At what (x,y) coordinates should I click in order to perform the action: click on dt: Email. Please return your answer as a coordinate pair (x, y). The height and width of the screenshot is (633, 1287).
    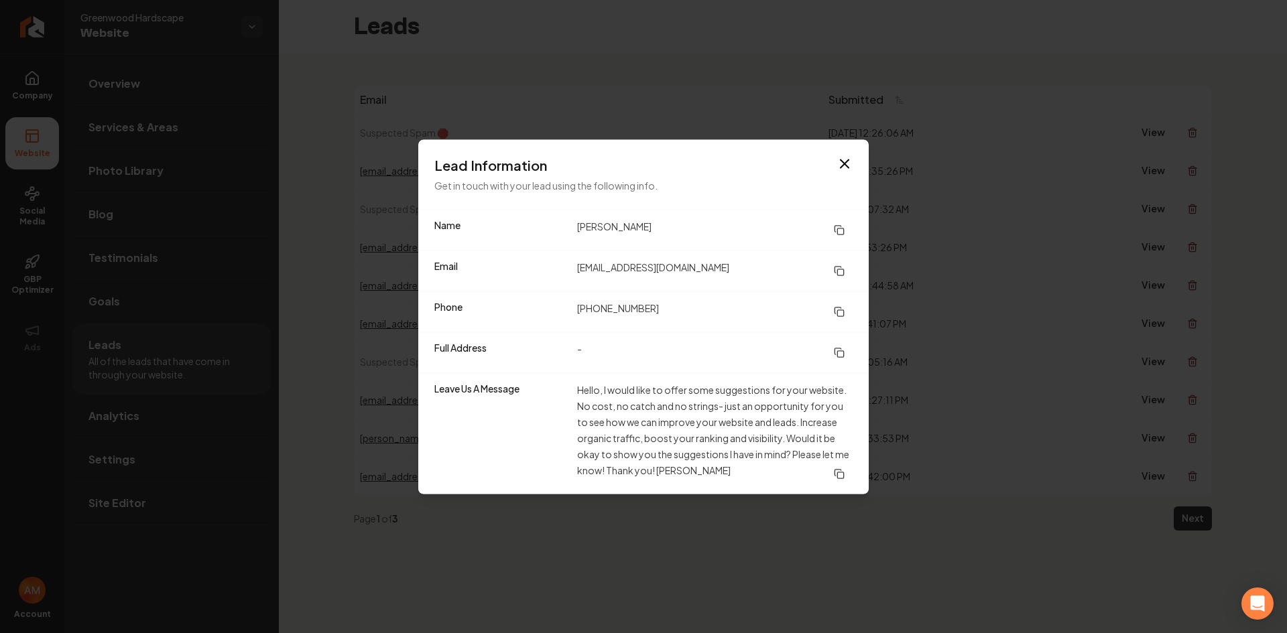
    Looking at the image, I should click on (500, 271).